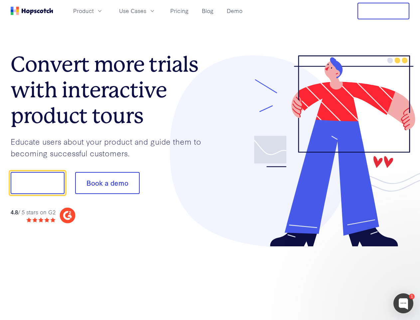 This screenshot has width=420, height=320. I want to click on h1: Convert more trials with interactive product tours, so click(111, 90).